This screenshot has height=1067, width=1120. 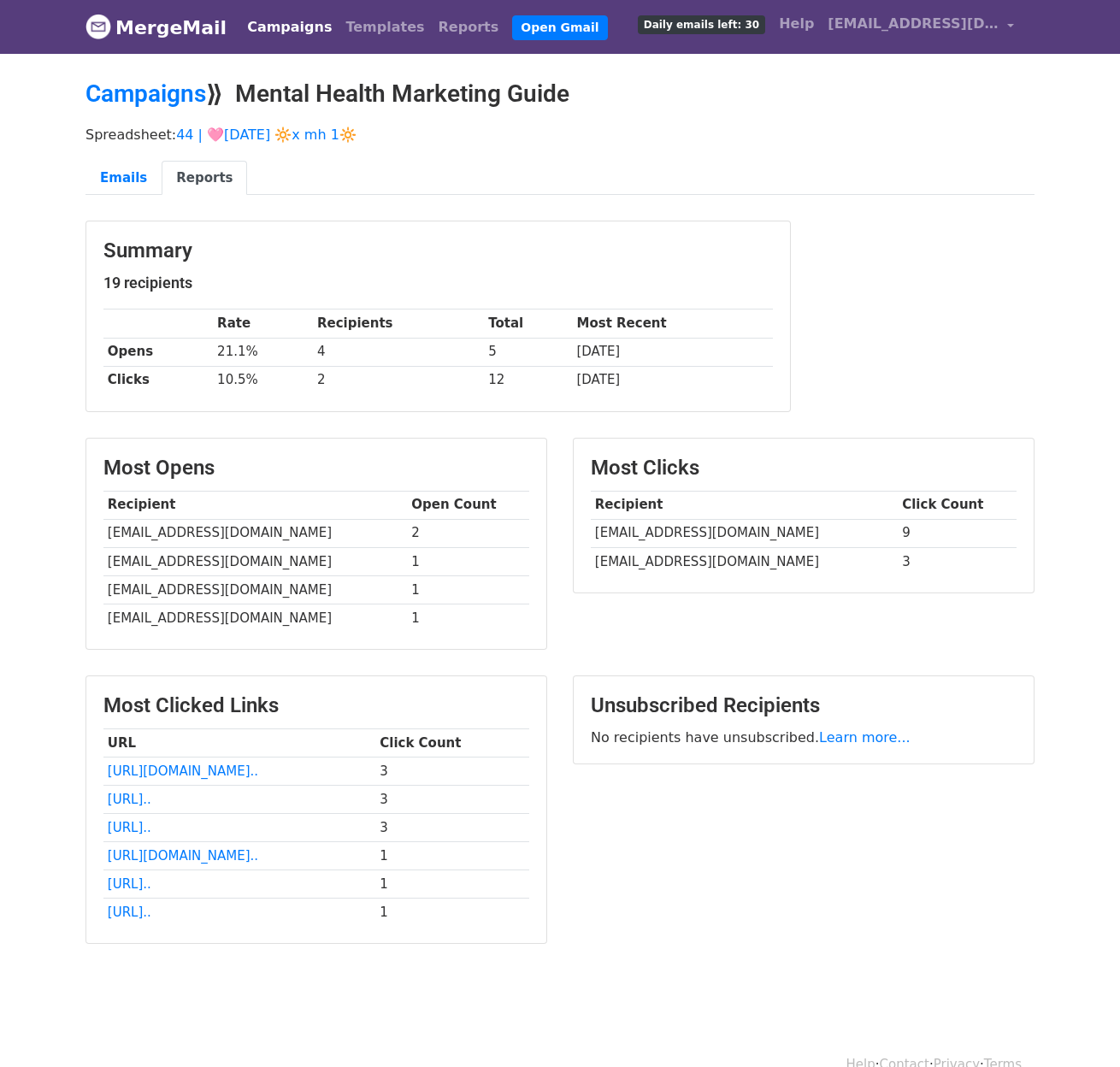 What do you see at coordinates (123, 178) in the screenshot?
I see `a: Emails` at bounding box center [123, 178].